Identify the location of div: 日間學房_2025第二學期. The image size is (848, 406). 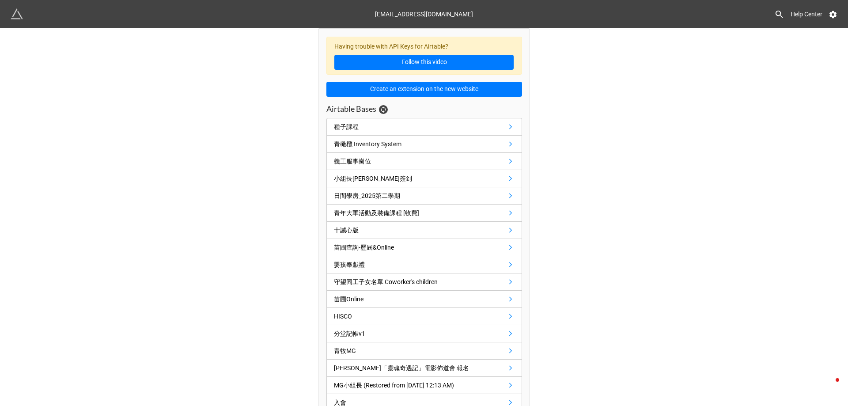
(367, 196).